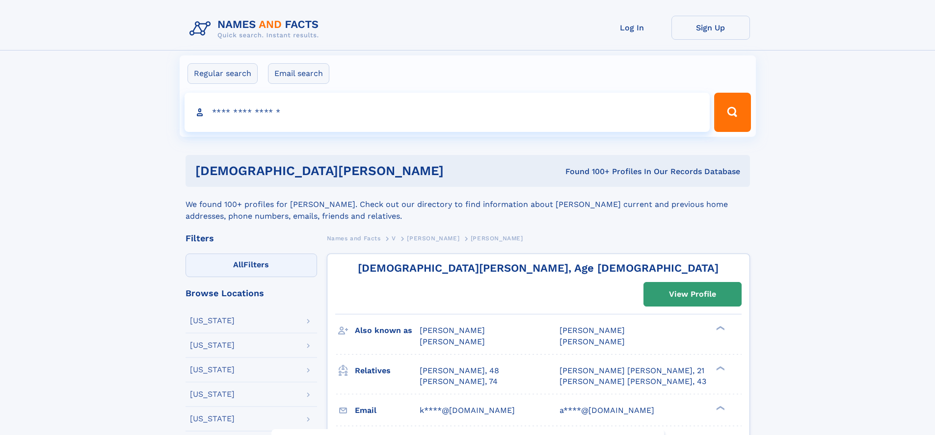  What do you see at coordinates (387, 331) in the screenshot?
I see `h3: Also known as` at bounding box center [387, 331].